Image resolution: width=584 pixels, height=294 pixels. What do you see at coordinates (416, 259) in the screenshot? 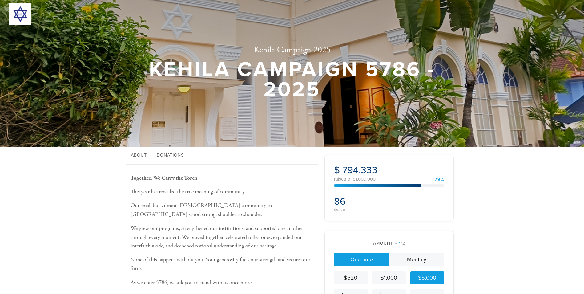
I see `a: Monthly` at bounding box center [416, 259].